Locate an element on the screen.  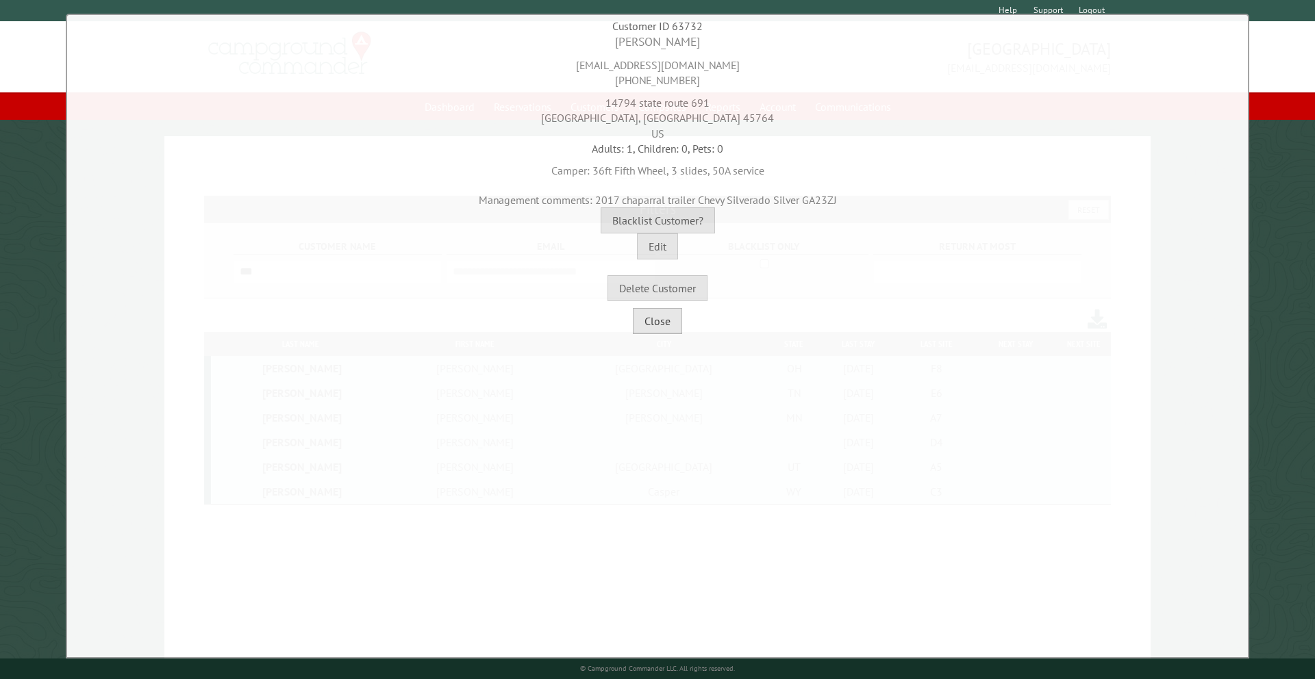
small: © Campground Commander LLC. All rights reserved. is located at coordinates (657, 668).